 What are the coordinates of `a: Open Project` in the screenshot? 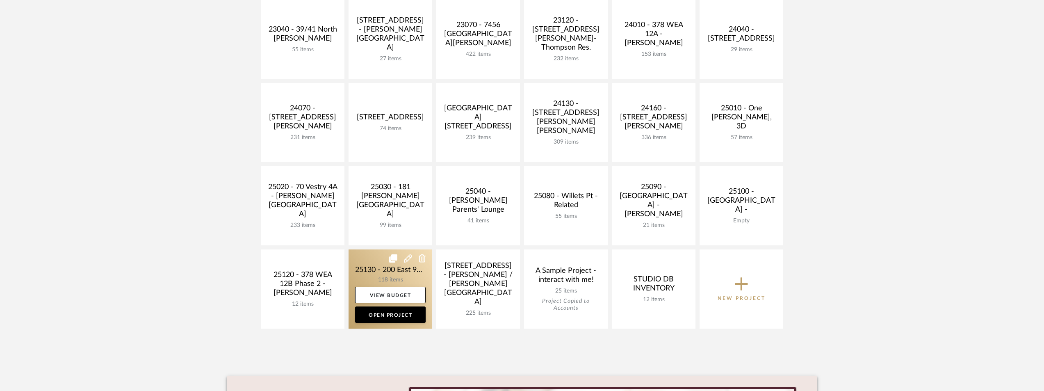 It's located at (391, 315).